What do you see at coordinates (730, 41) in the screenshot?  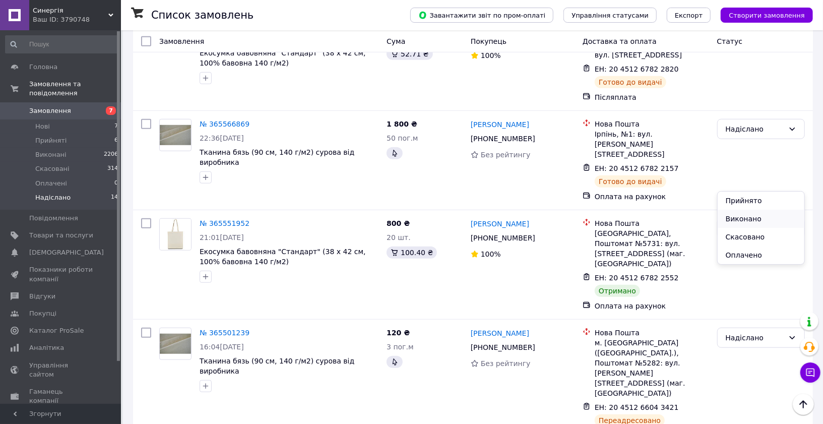 I see `span: Статус` at bounding box center [730, 41].